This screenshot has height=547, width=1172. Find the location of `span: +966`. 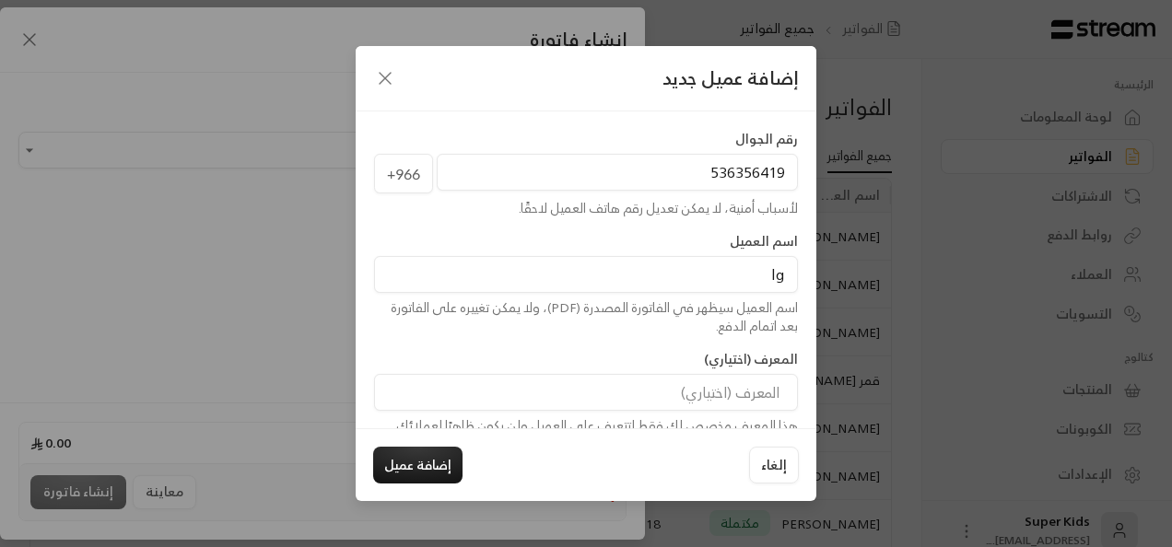

span: +966 is located at coordinates (404, 174).